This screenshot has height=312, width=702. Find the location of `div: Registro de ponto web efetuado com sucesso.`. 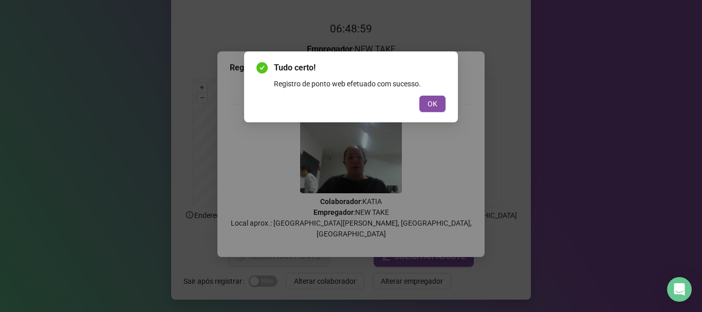

div: Registro de ponto web efetuado com sucesso. is located at coordinates (360, 84).